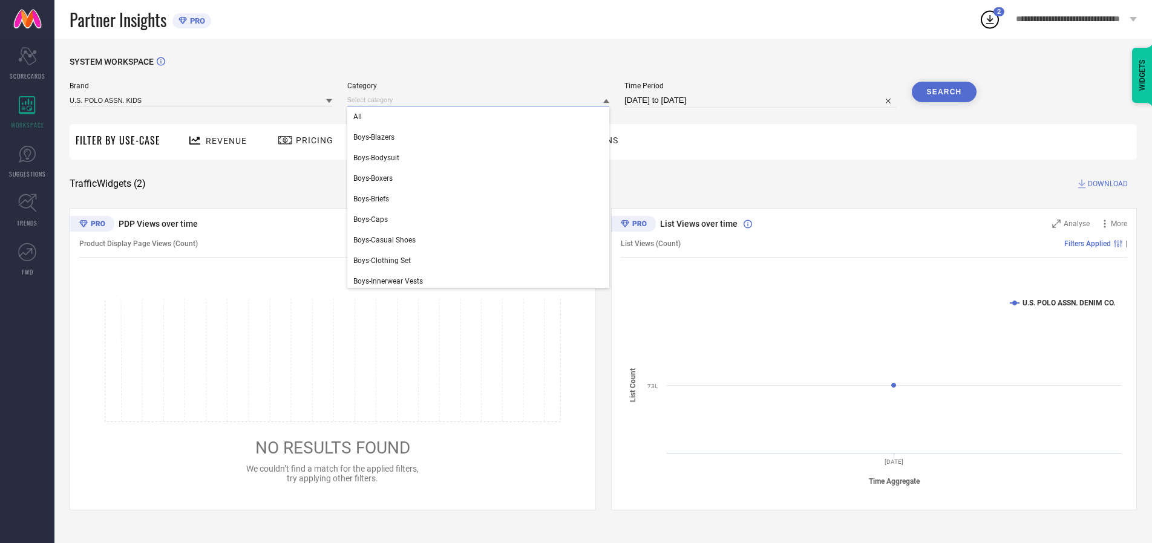 Image resolution: width=1152 pixels, height=543 pixels. What do you see at coordinates (1056, 224) in the screenshot?
I see `svg: Zoom` at bounding box center [1056, 224].